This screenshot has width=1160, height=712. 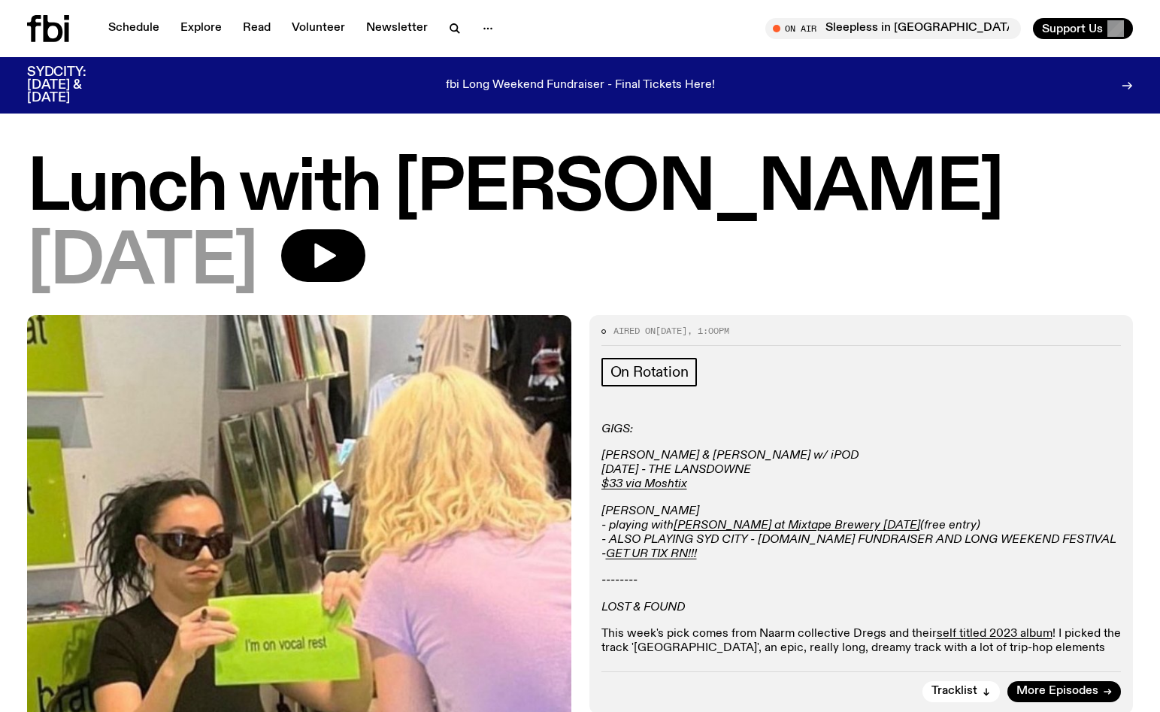 What do you see at coordinates (397, 29) in the screenshot?
I see `a: Newsletter` at bounding box center [397, 29].